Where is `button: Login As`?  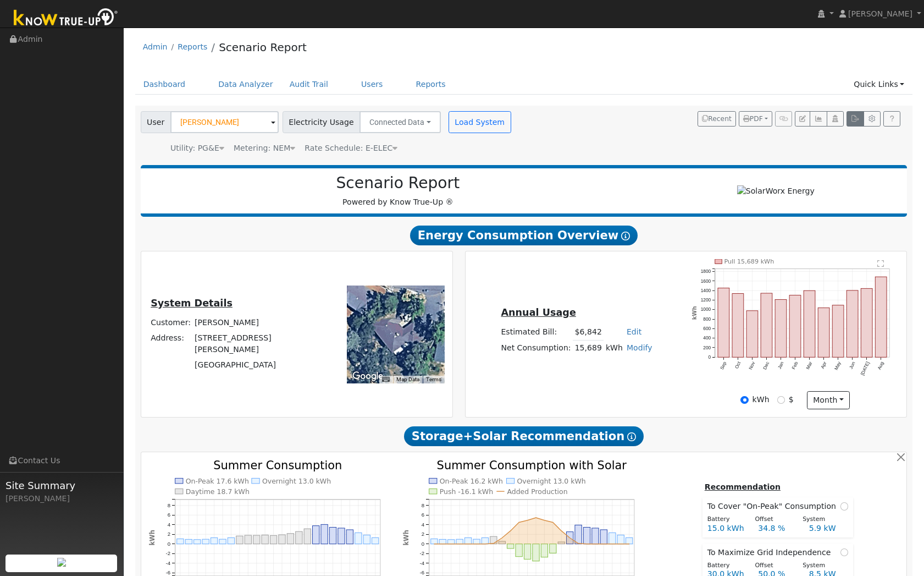
button: Login As is located at coordinates (835, 119).